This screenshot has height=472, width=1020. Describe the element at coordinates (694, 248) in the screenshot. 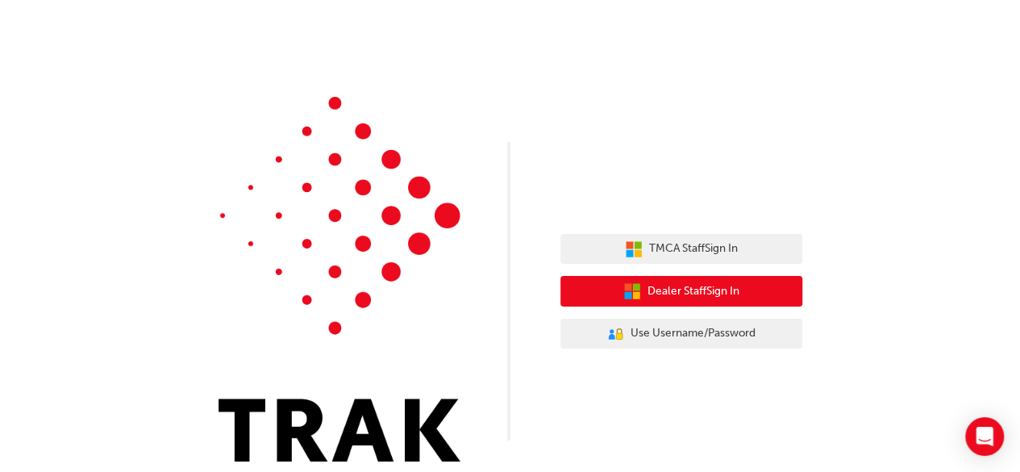

I see `span: TMCA Staff Sign In` at that location.